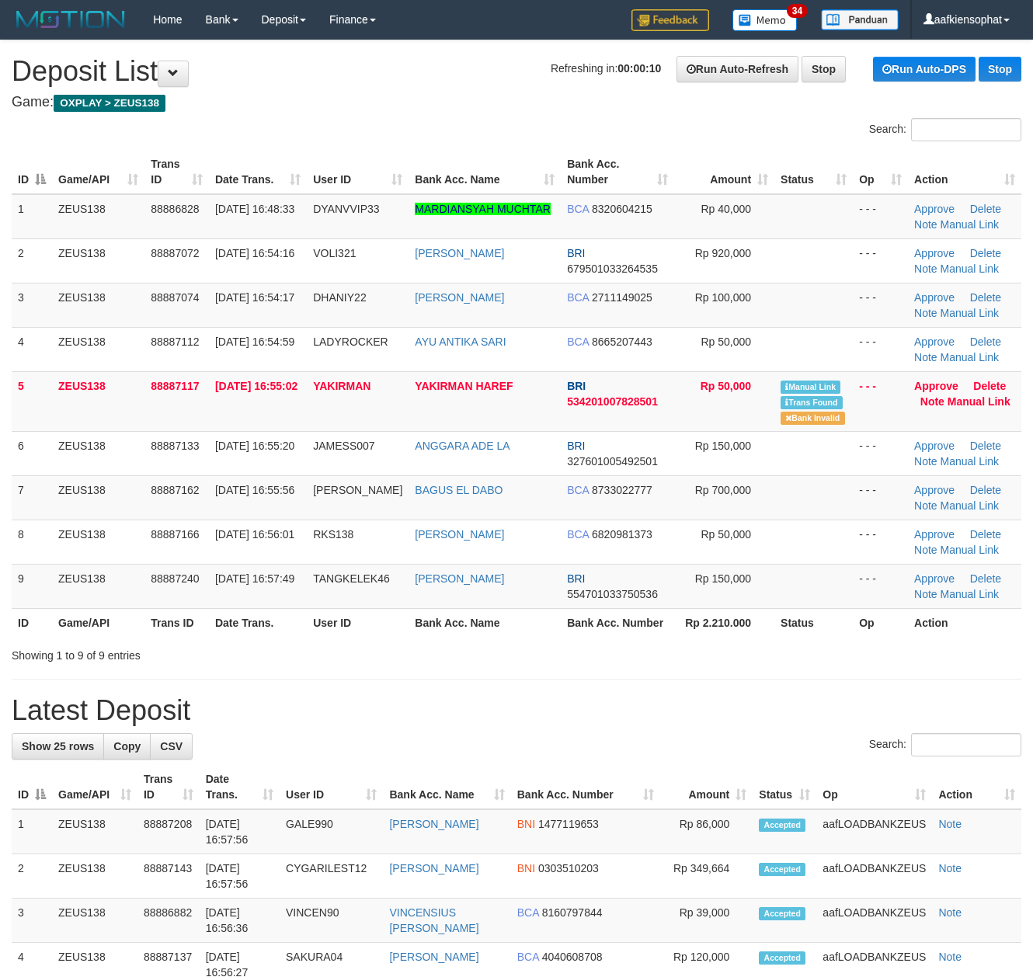 The width and height of the screenshot is (1033, 977). Describe the element at coordinates (32, 497) in the screenshot. I see `td: 7` at that location.